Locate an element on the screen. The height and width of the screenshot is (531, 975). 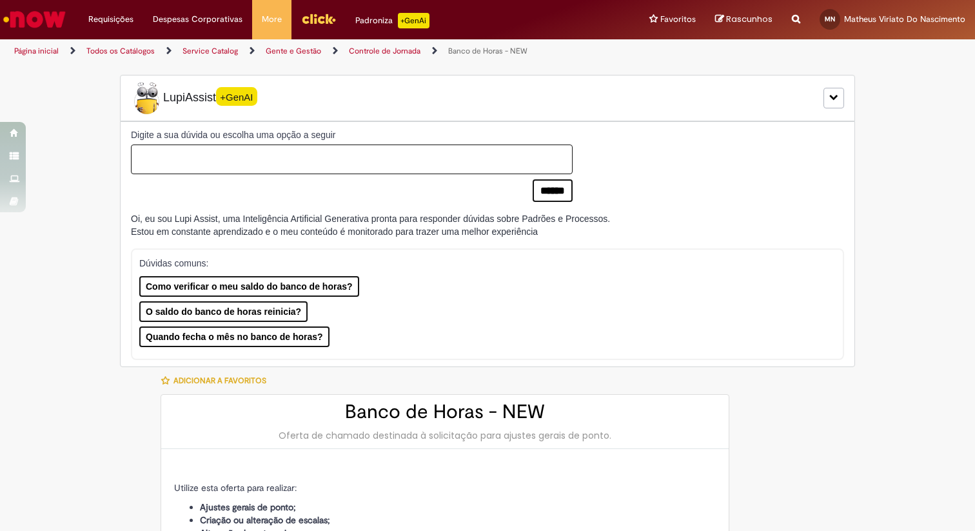
div: Oi, eu sou Lupi Assist, uma Inteligência Artificial Generativa pronta para responder dúvidas sobr... is located at coordinates (370, 225).